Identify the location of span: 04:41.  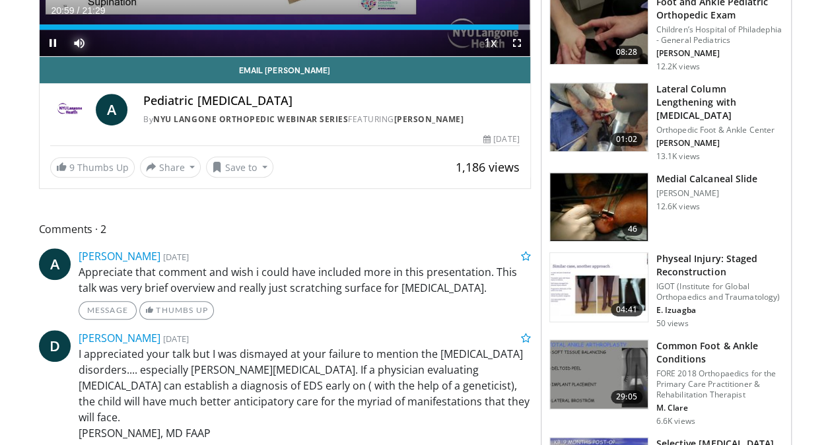
(627, 310).